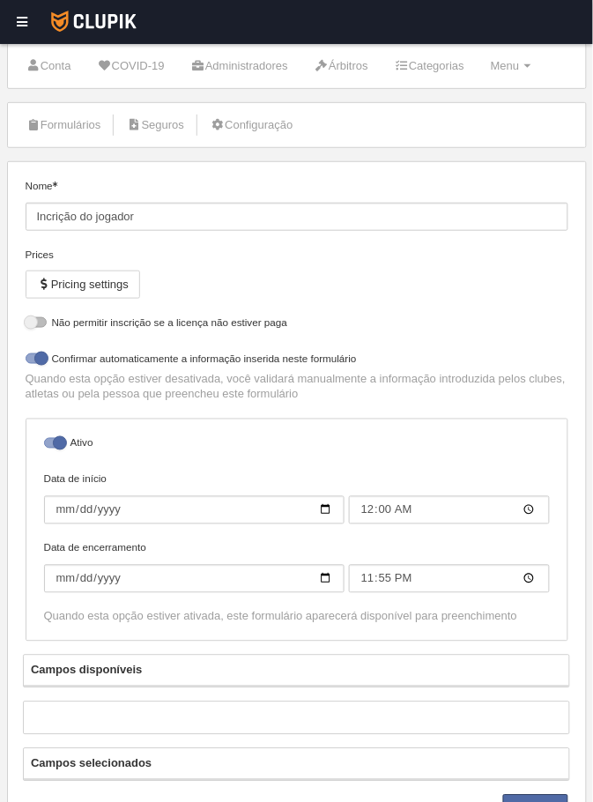 Image resolution: width=593 pixels, height=802 pixels. I want to click on input: Nome, so click(297, 217).